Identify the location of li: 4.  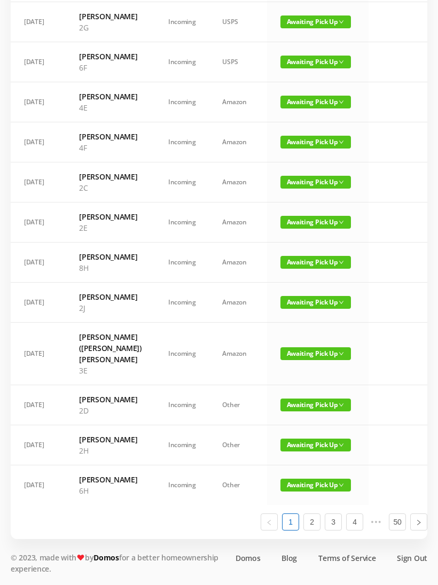
(355, 522).